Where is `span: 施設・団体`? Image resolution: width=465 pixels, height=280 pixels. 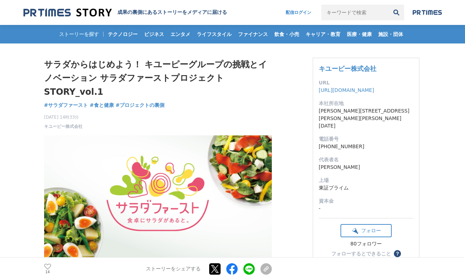 span: 施設・団体 is located at coordinates (391, 34).